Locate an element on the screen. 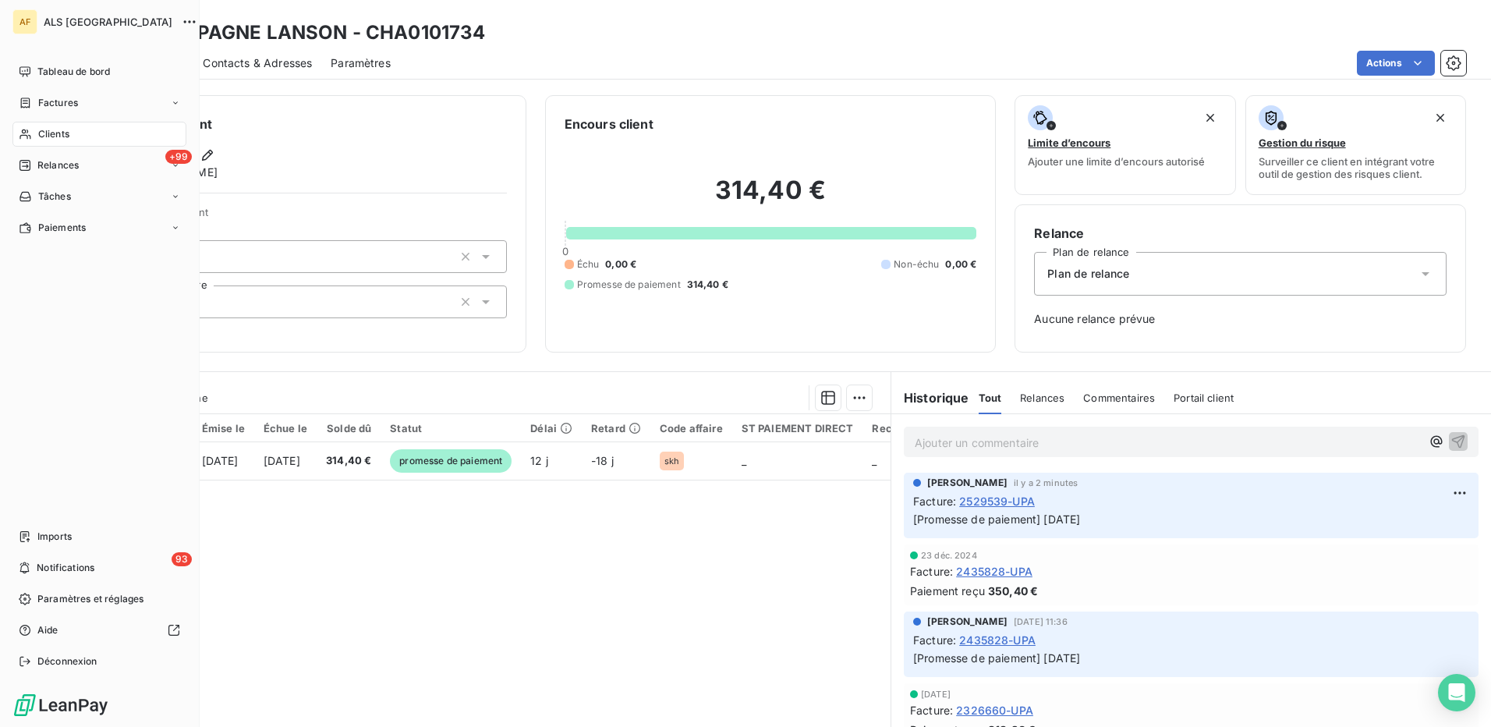 This screenshot has height=727, width=1491. span: skh is located at coordinates (671, 461).